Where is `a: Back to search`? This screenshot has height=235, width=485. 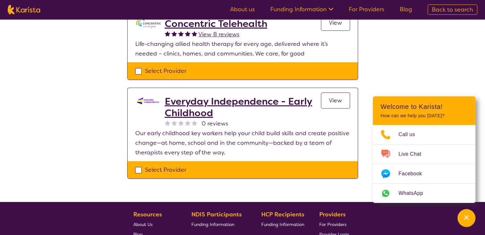
a: Back to search is located at coordinates (452, 10).